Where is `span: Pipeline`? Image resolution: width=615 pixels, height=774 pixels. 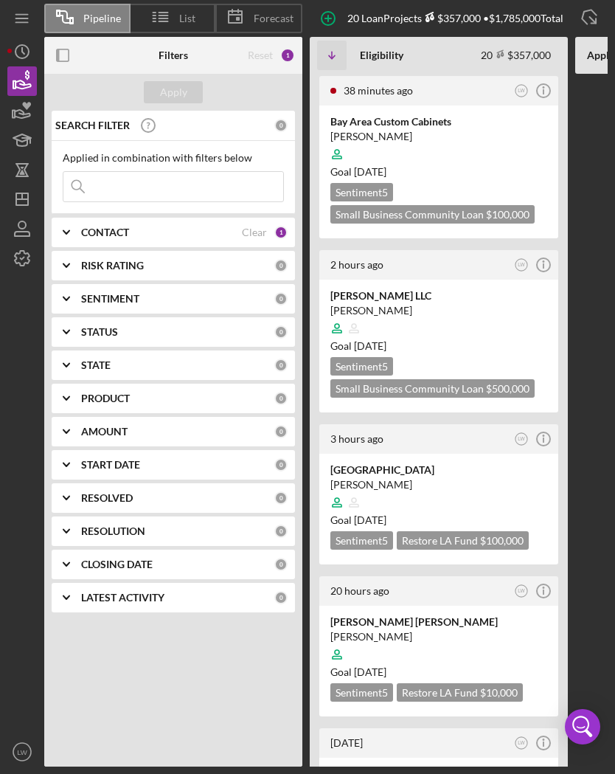 span: Pipeline is located at coordinates (102, 18).